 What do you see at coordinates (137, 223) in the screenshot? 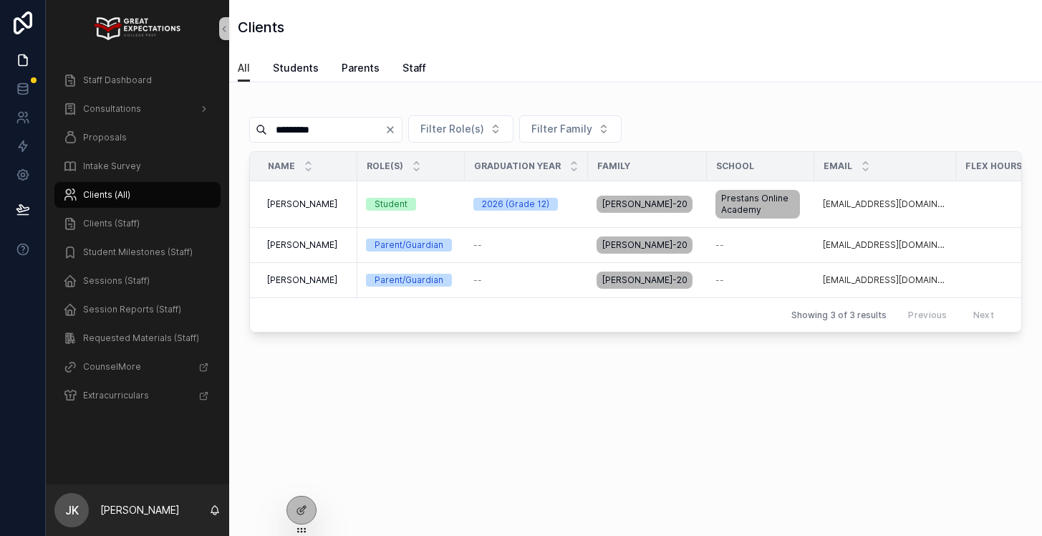
I see `a: Clients (Staff)` at bounding box center [137, 223].